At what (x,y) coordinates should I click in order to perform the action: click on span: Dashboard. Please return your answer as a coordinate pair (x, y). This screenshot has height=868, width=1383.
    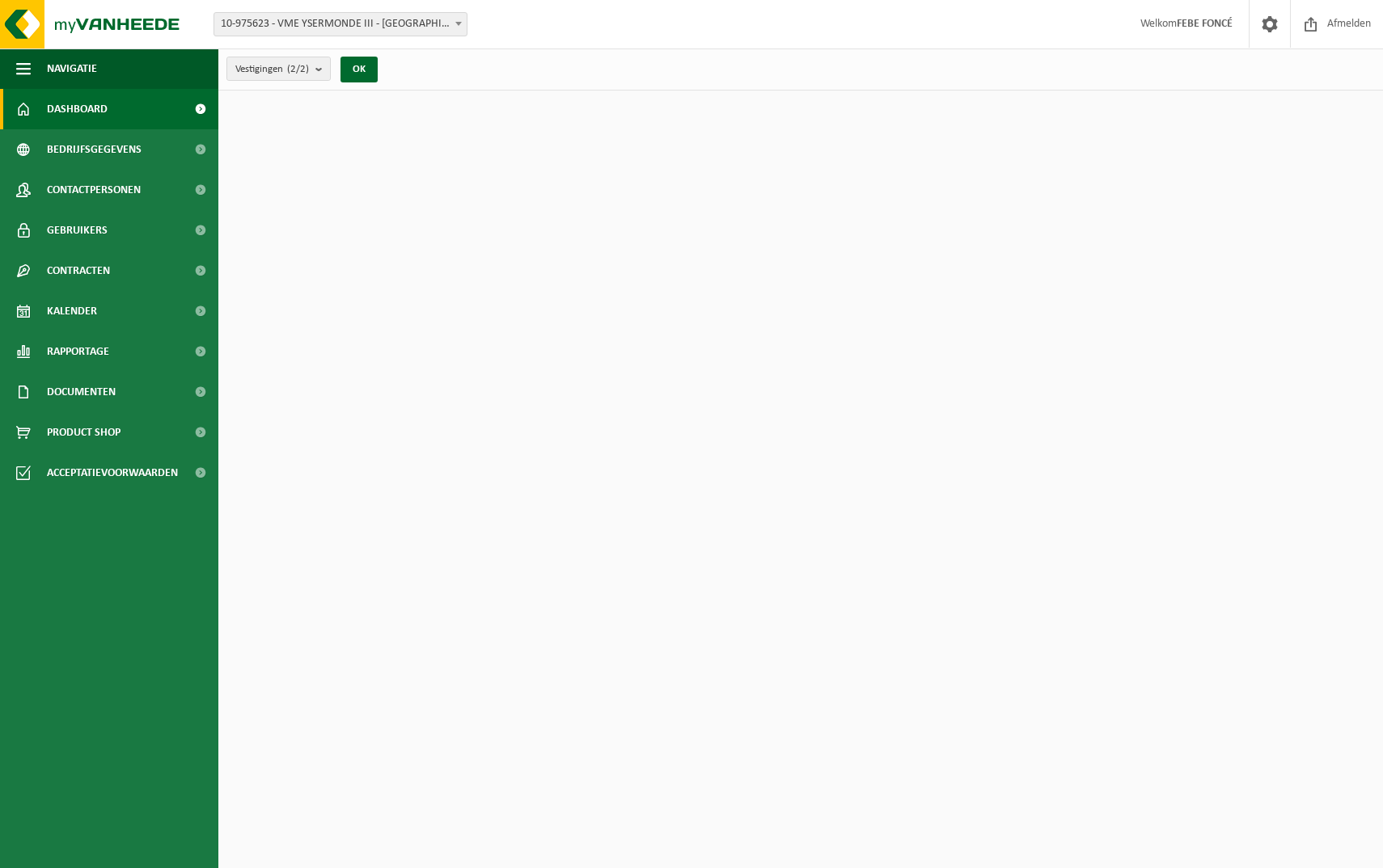
    Looking at the image, I should click on (77, 109).